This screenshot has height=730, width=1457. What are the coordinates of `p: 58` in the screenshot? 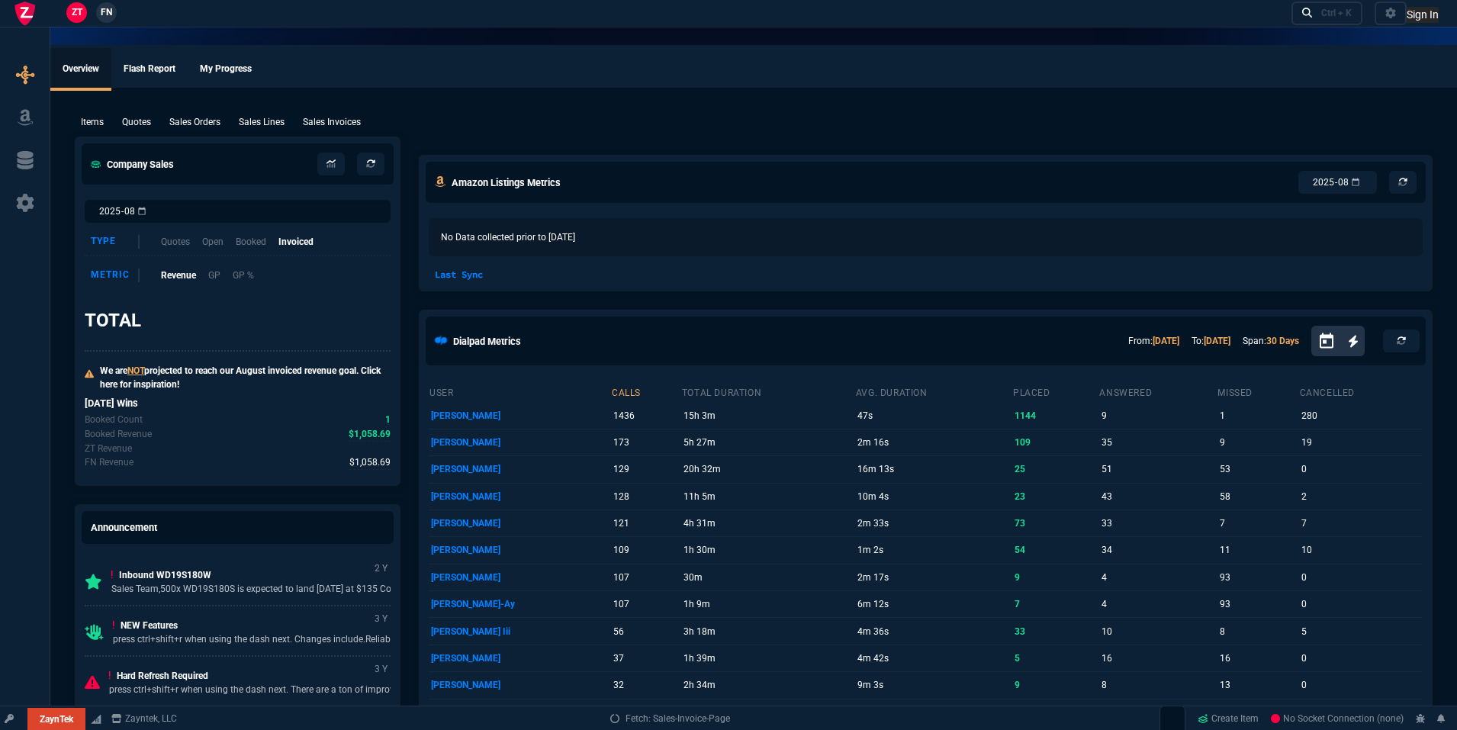 It's located at (1258, 496).